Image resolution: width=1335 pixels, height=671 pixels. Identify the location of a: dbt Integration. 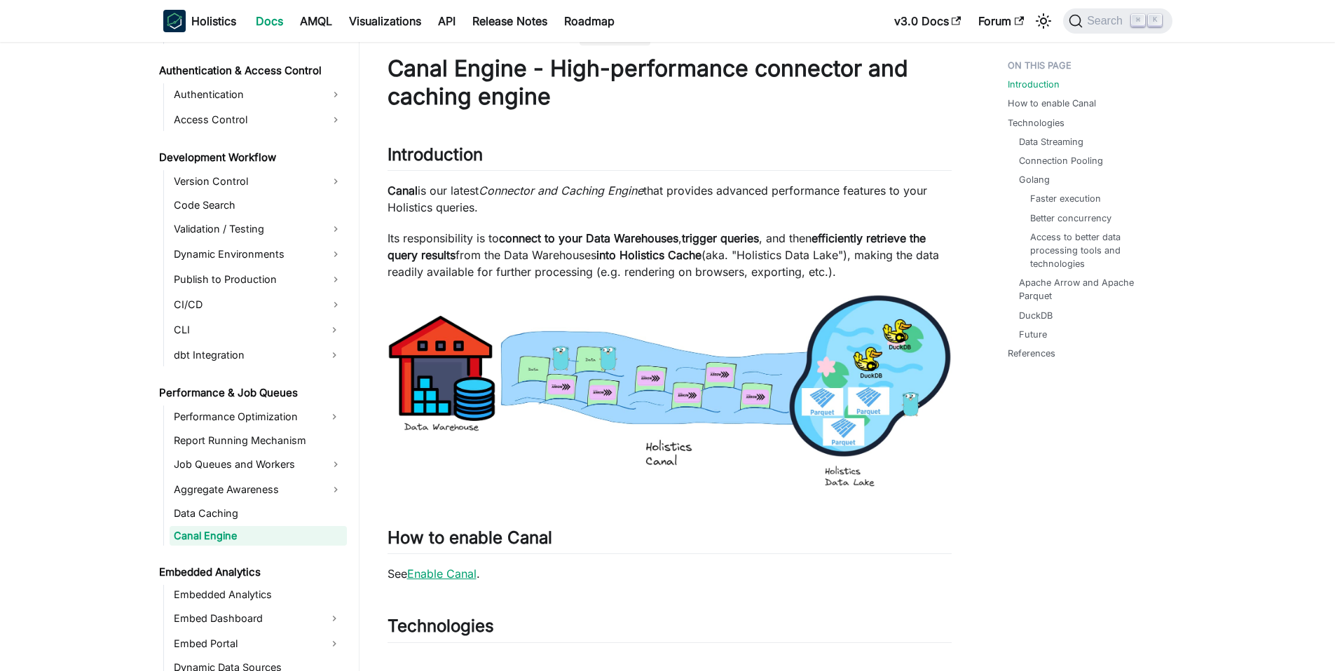
(245, 355).